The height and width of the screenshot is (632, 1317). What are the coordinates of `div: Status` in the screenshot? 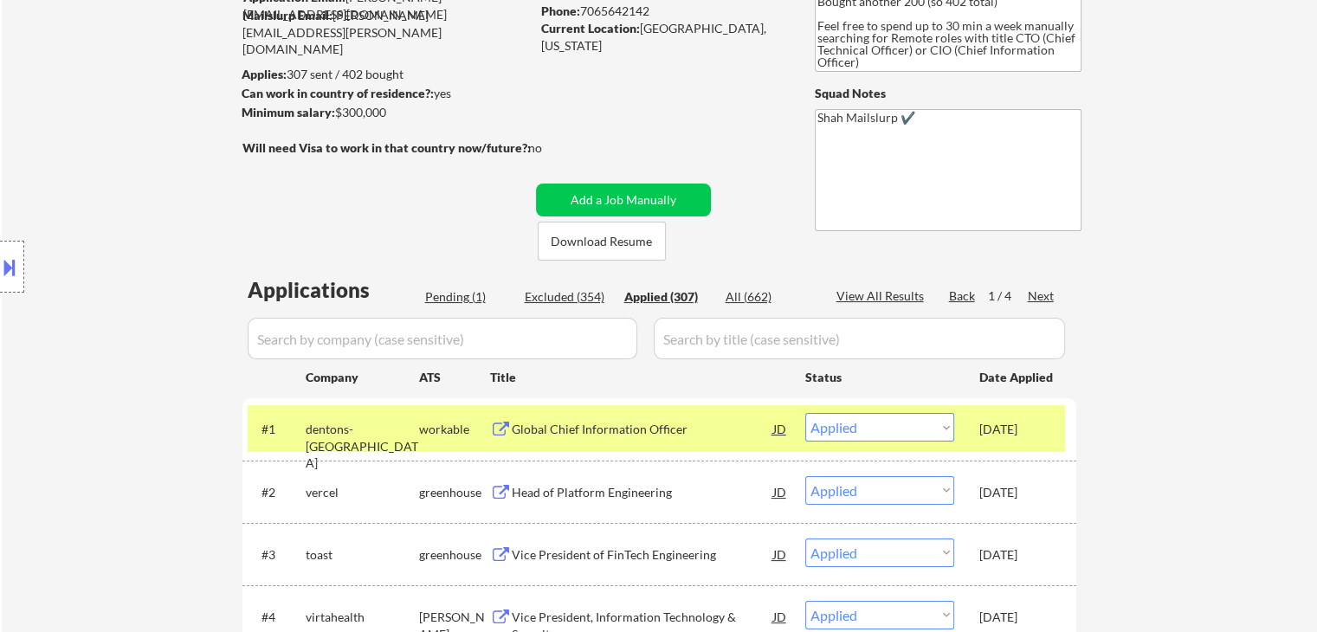 It's located at (880, 377).